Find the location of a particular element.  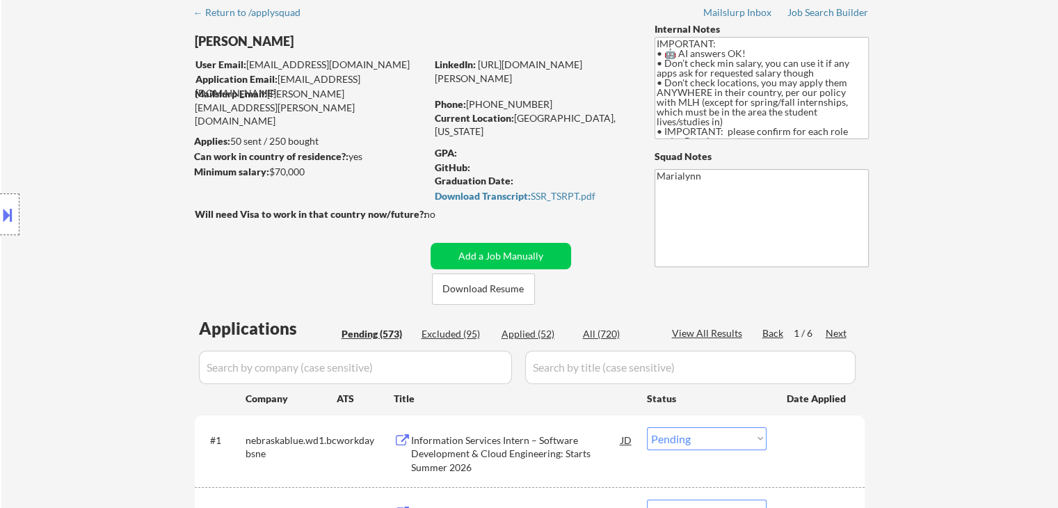

div: yes is located at coordinates (307, 156).